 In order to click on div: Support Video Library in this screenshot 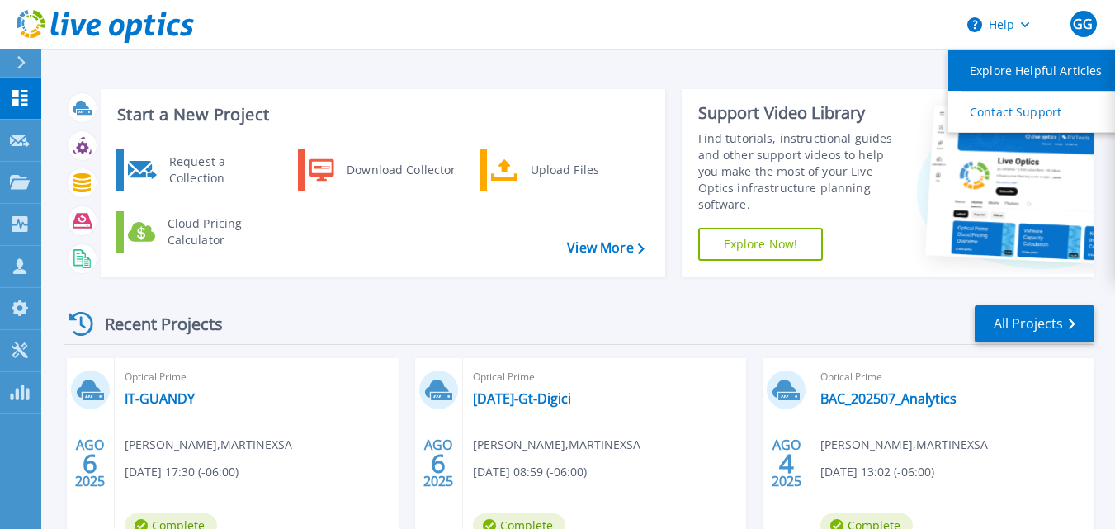, I will do `click(801, 113)`.